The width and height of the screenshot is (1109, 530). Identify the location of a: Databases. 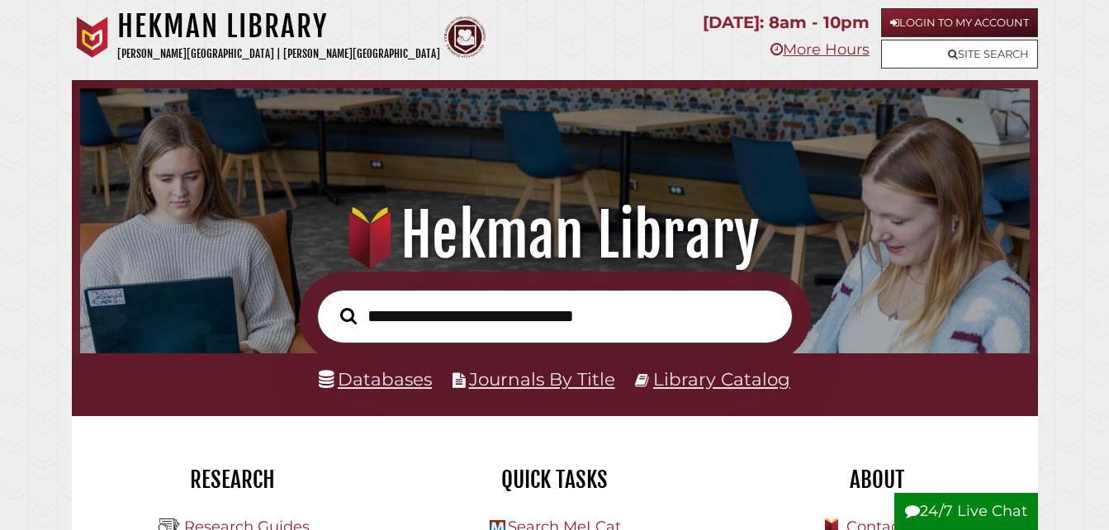
(375, 379).